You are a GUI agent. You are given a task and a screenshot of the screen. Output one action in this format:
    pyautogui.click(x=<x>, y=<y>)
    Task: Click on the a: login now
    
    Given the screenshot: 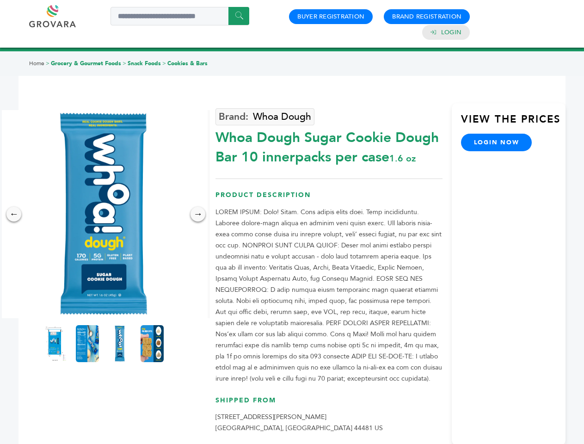 What is the action you would take?
    pyautogui.click(x=497, y=142)
    